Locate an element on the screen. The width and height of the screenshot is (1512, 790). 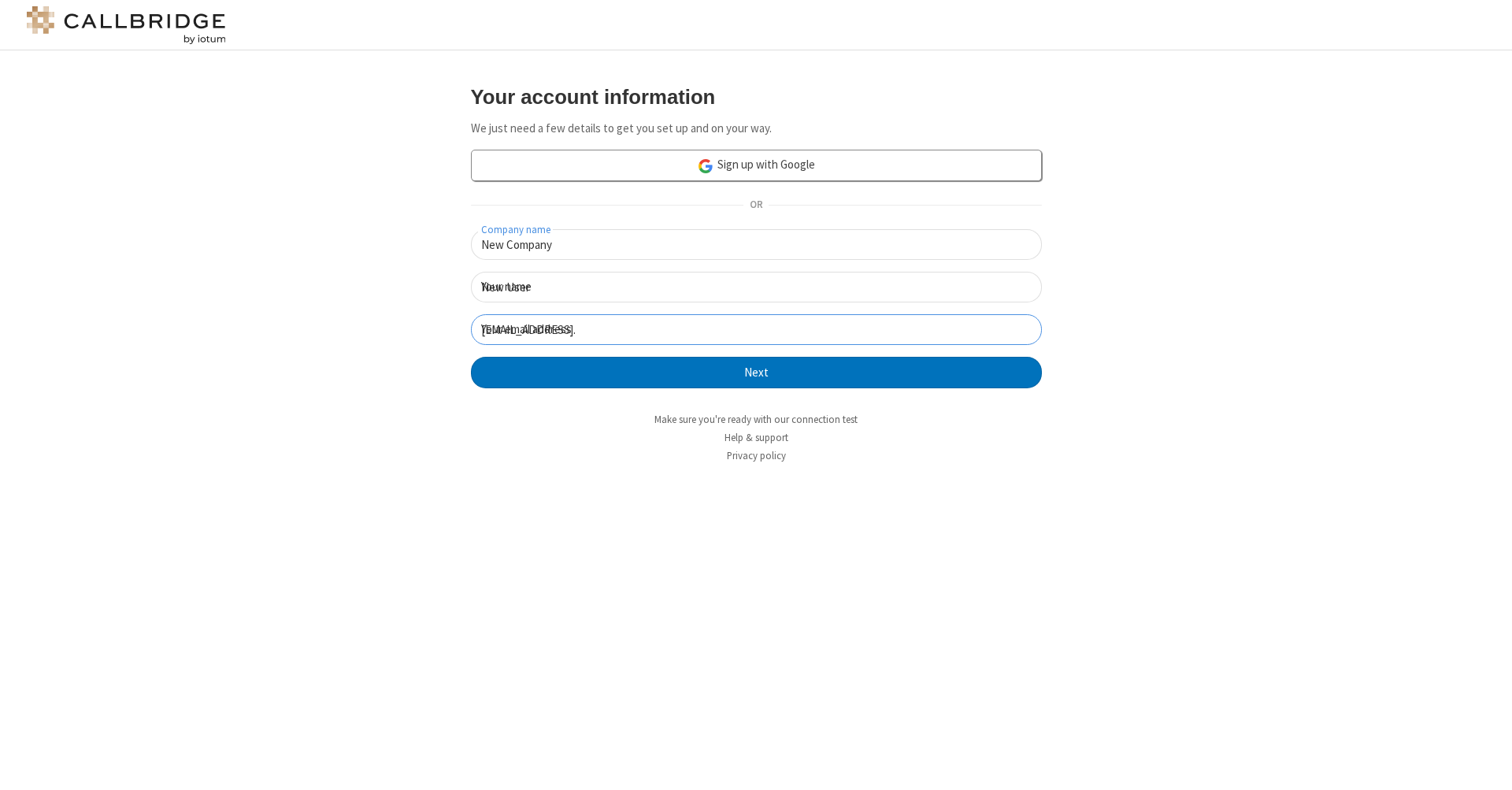
button: Next is located at coordinates (756, 373).